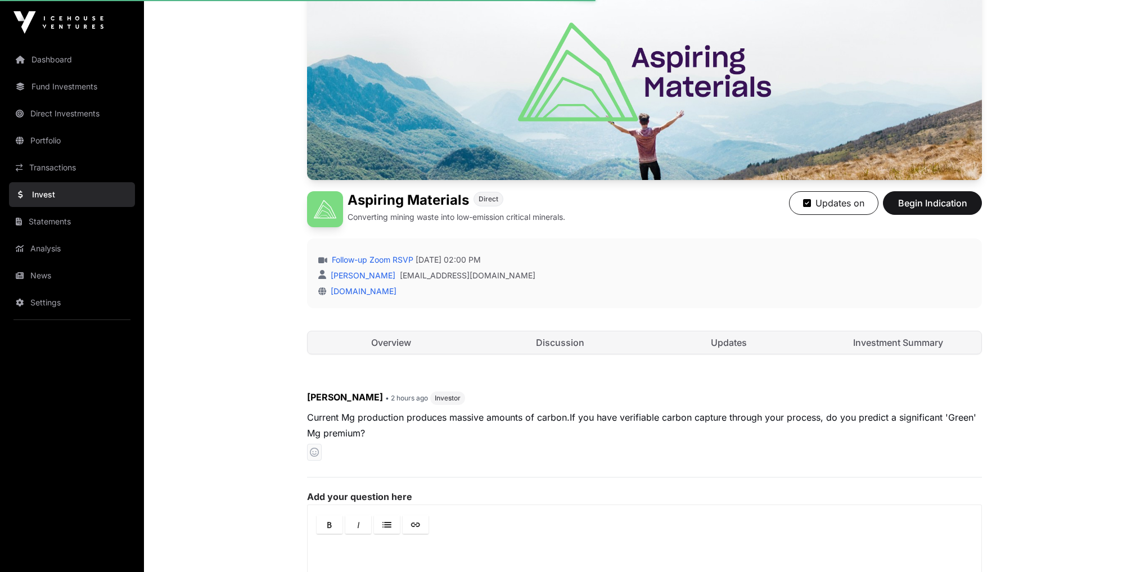 The width and height of the screenshot is (1145, 572). Describe the element at coordinates (325, 209) in the screenshot. I see `img: Aspiring Materials` at that location.